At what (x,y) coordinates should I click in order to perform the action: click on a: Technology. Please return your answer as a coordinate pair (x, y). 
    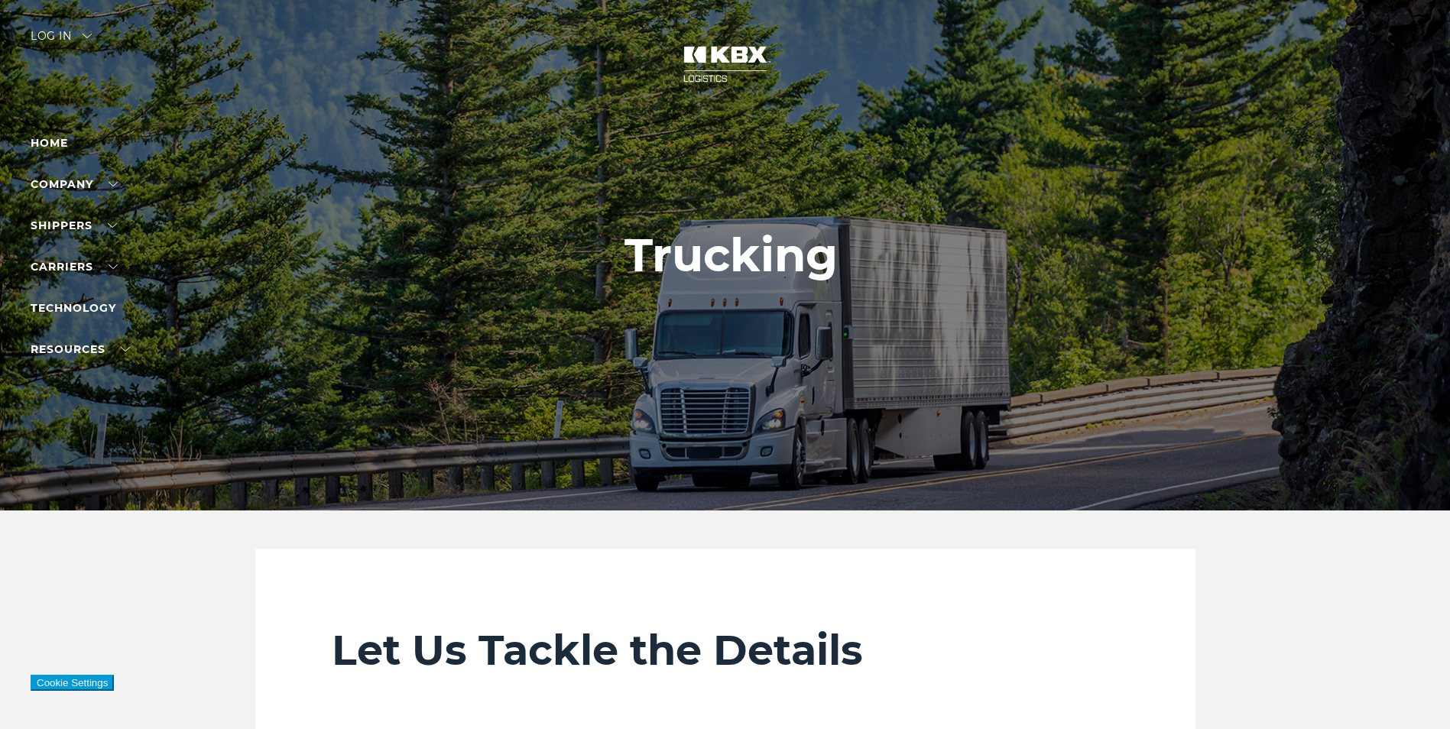
    Looking at the image, I should click on (73, 308).